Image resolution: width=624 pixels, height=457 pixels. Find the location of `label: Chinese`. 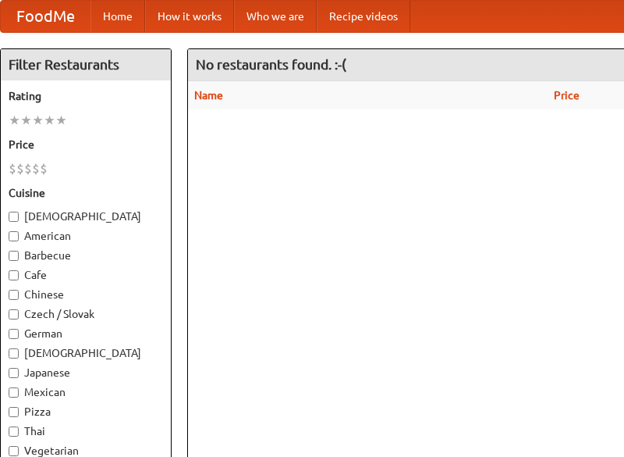

label: Chinese is located at coordinates (86, 294).